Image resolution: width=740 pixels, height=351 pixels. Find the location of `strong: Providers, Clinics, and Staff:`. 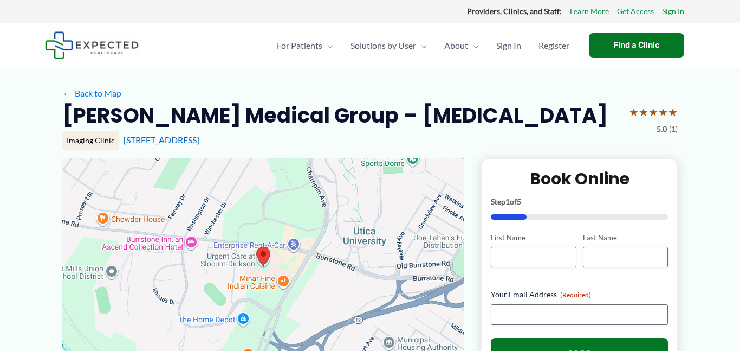

strong: Providers, Clinics, and Staff: is located at coordinates (514, 11).